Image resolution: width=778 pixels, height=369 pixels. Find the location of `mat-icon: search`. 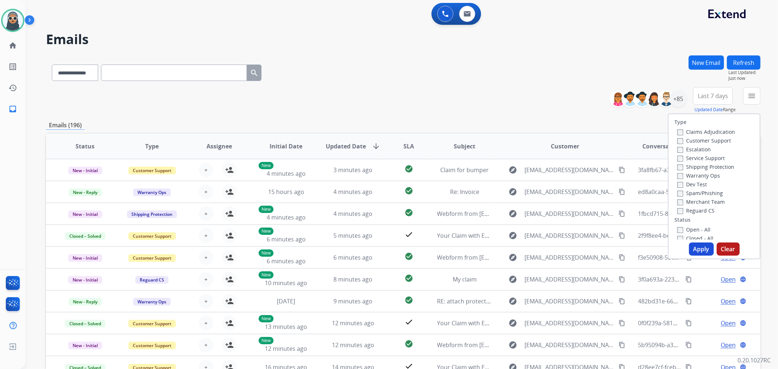

mat-icon: search is located at coordinates (254, 73).